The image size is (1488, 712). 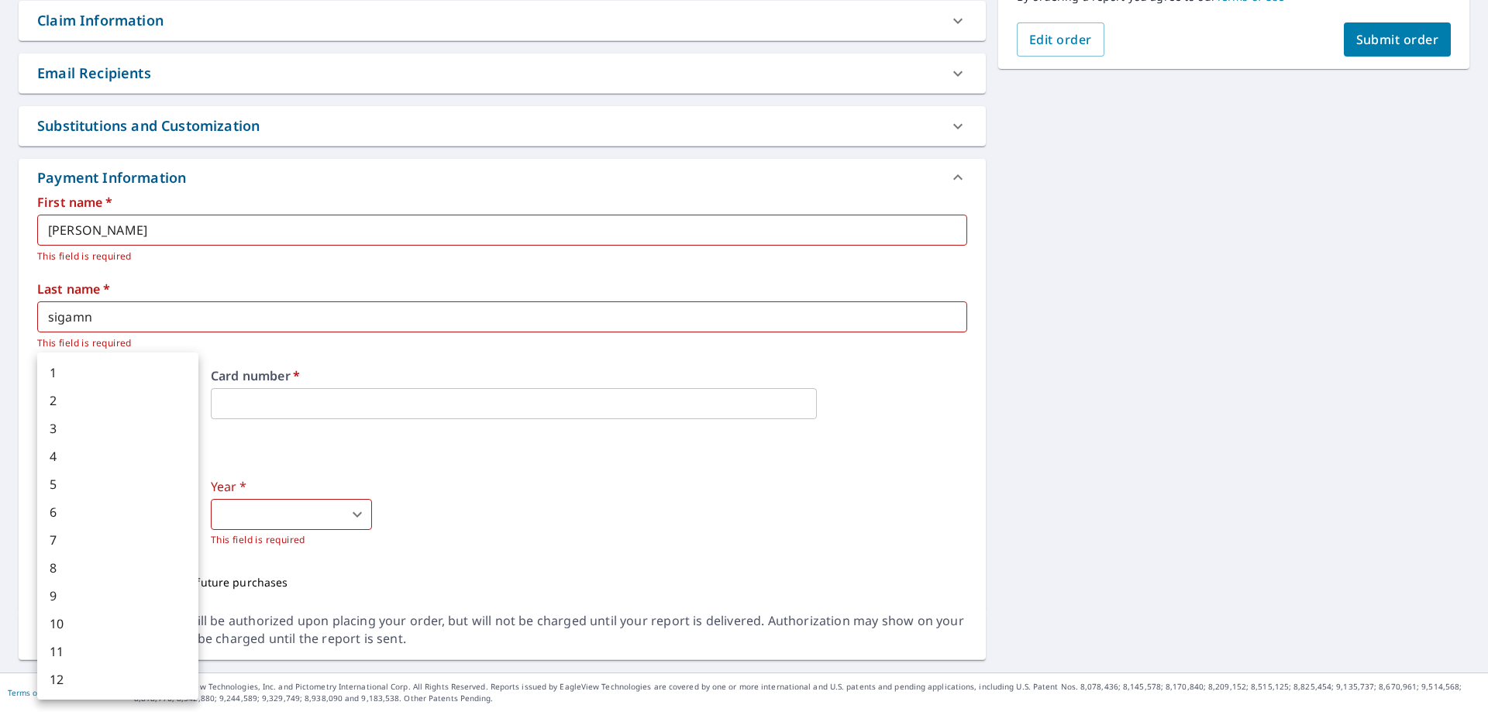 What do you see at coordinates (118, 596) in the screenshot?
I see `li: 9` at bounding box center [118, 596].